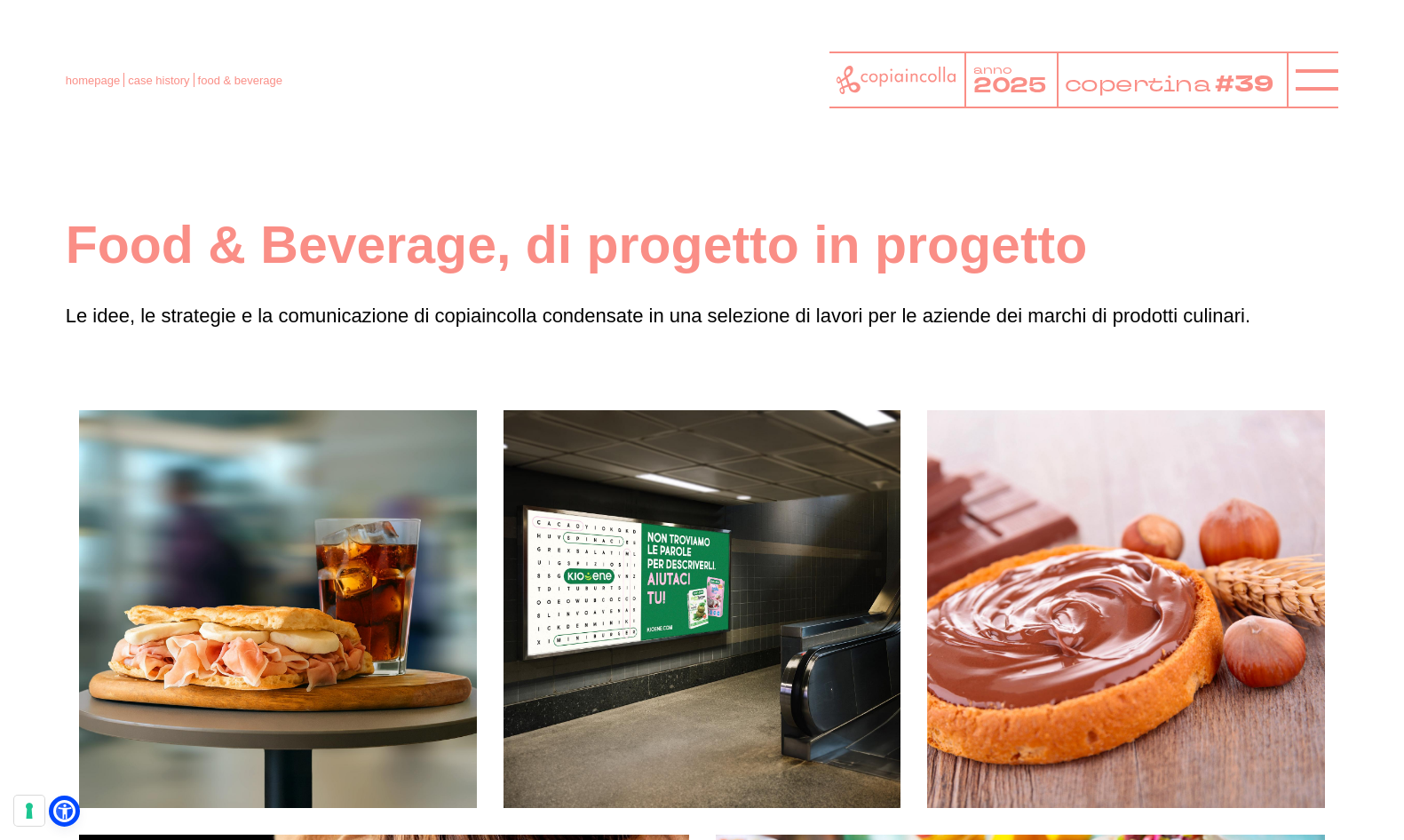  What do you see at coordinates (702, 316) in the screenshot?
I see `p: Le idee, le strategie e la comunicazione di copiaincolla condensate in una selezione di lavori pe...` at bounding box center [702, 316].